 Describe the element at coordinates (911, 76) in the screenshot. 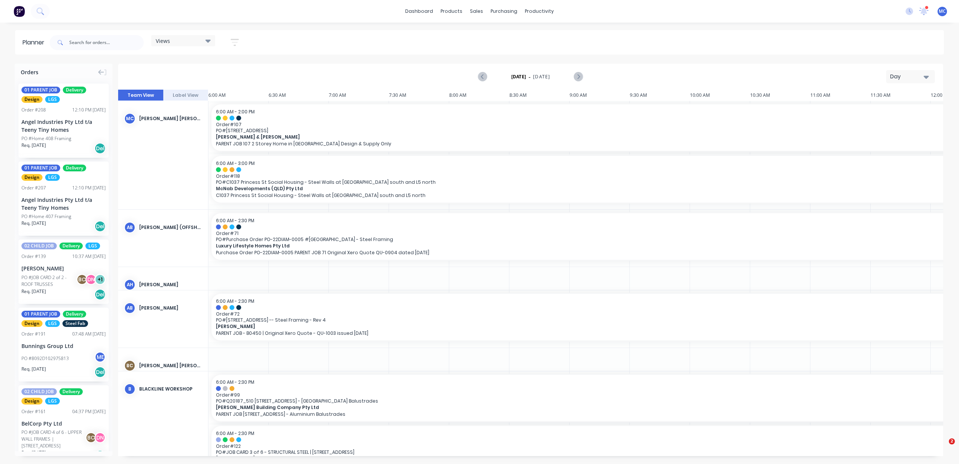

I see `button: Day` at that location.